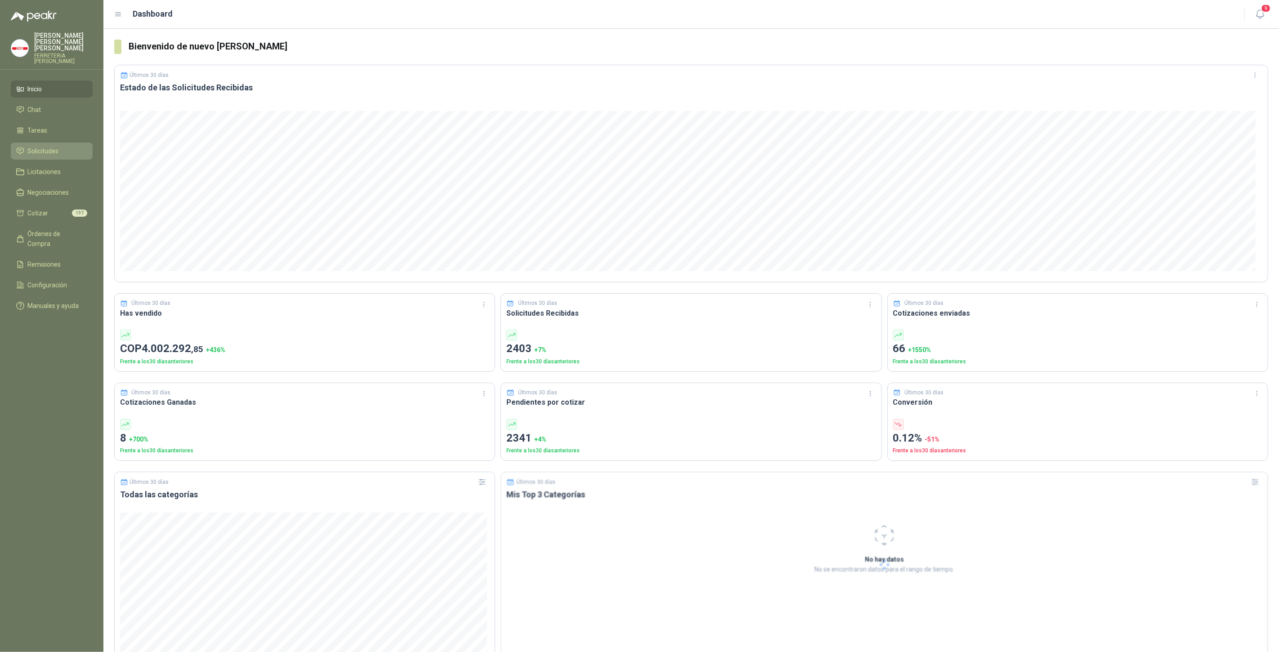 This screenshot has height=652, width=1279. Describe the element at coordinates (304, 313) in the screenshot. I see `h3: Has vendido` at that location.